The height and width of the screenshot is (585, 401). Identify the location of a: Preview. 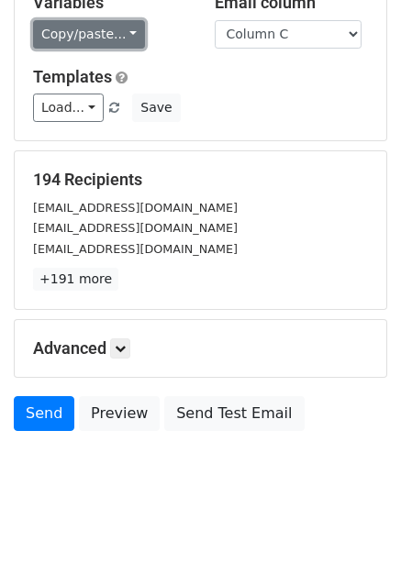
(119, 414).